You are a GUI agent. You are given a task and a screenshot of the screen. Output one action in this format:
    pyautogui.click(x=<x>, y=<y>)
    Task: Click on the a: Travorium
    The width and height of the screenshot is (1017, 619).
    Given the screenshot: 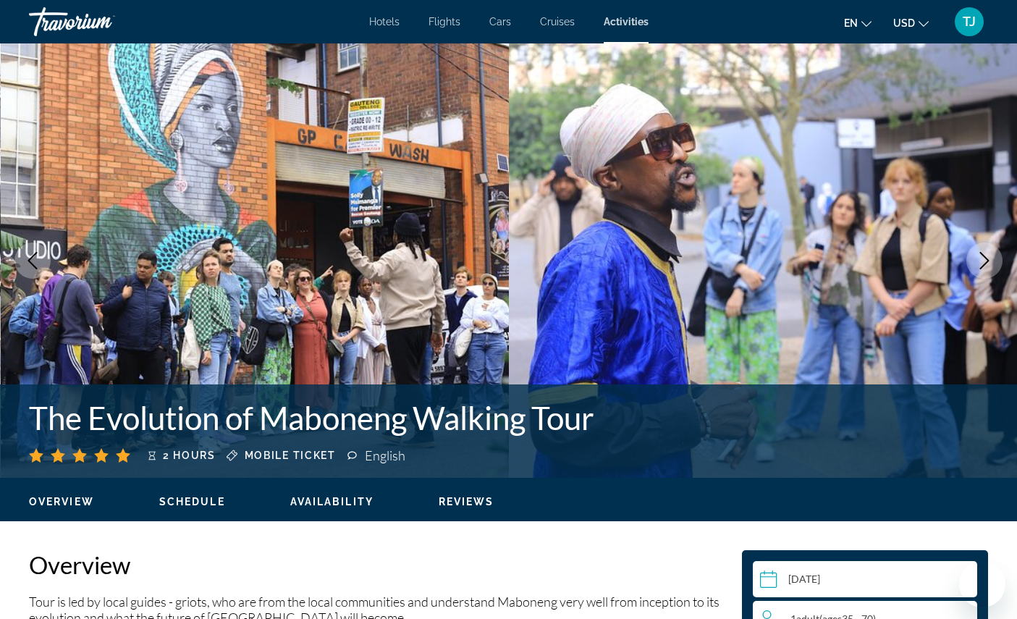 What is the action you would take?
    pyautogui.click(x=101, y=22)
    